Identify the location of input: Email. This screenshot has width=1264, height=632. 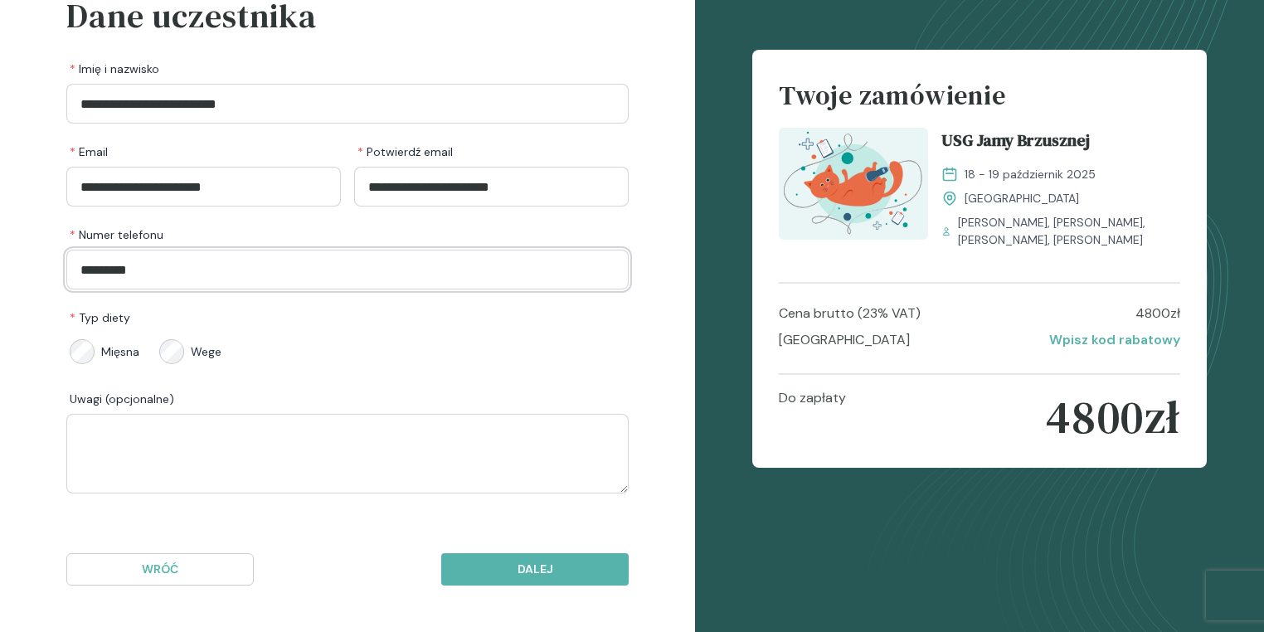
(203, 187).